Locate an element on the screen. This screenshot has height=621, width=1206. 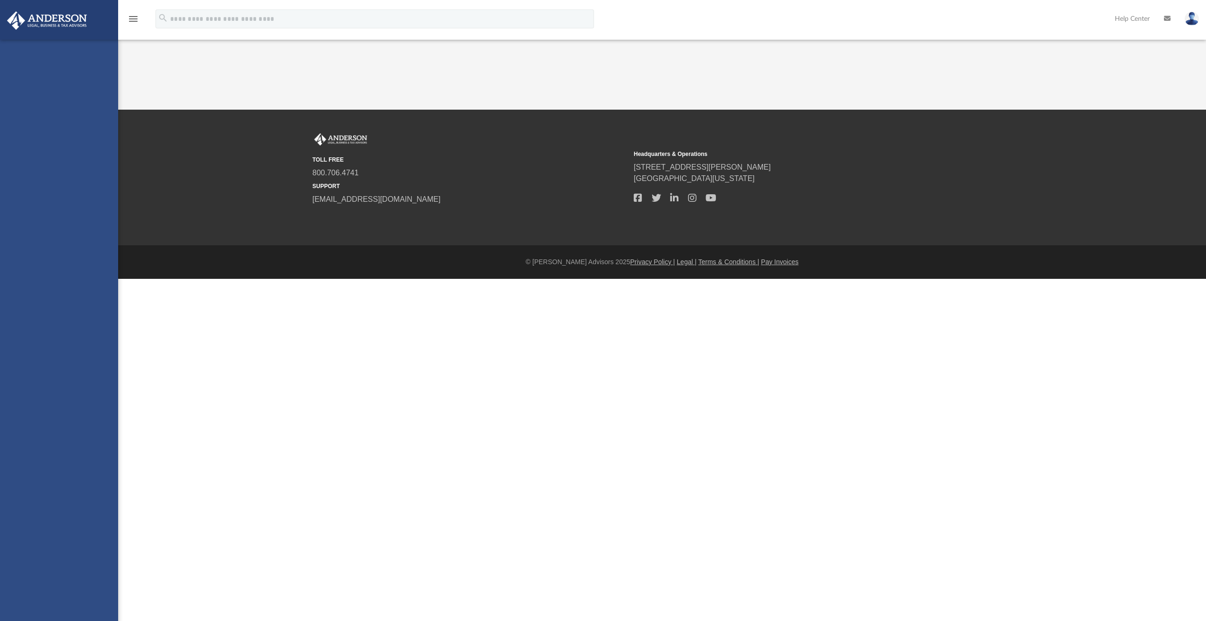
small: SUPPORT is located at coordinates (470, 186).